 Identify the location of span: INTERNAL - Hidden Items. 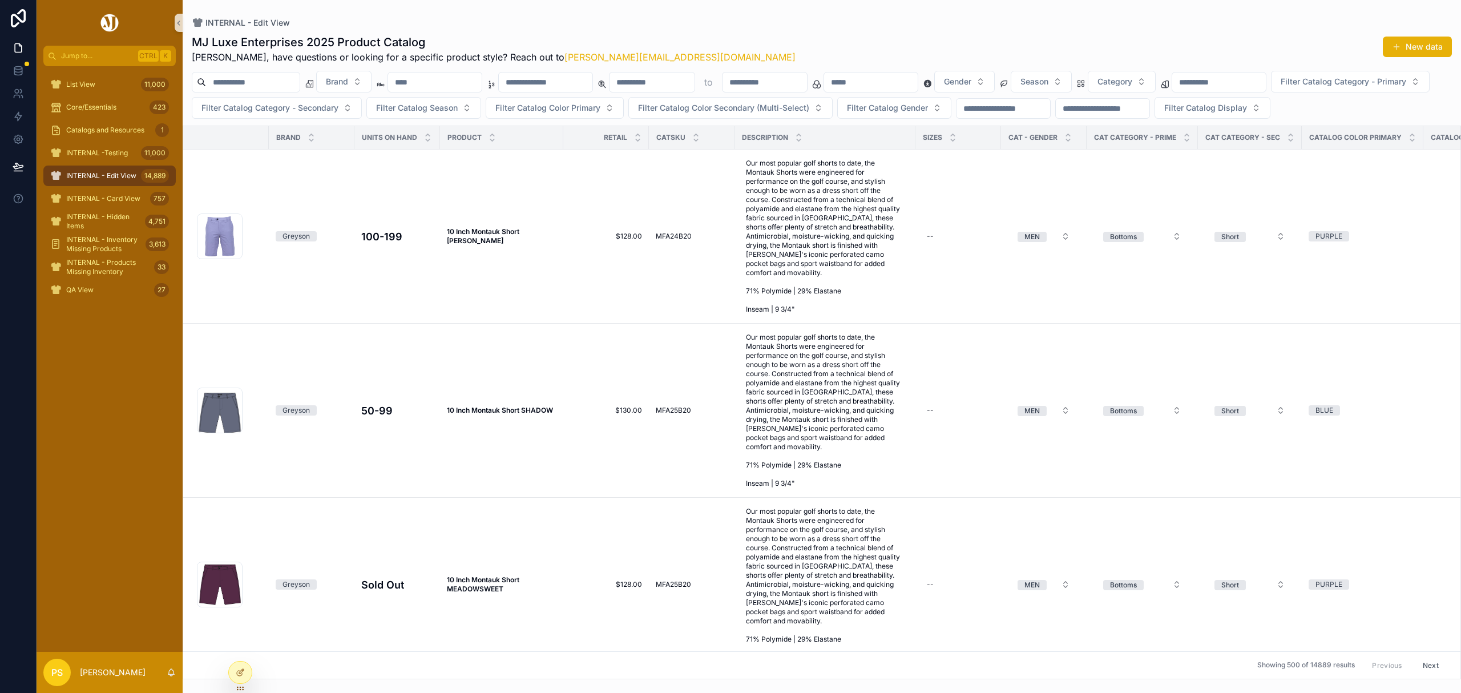
(103, 221).